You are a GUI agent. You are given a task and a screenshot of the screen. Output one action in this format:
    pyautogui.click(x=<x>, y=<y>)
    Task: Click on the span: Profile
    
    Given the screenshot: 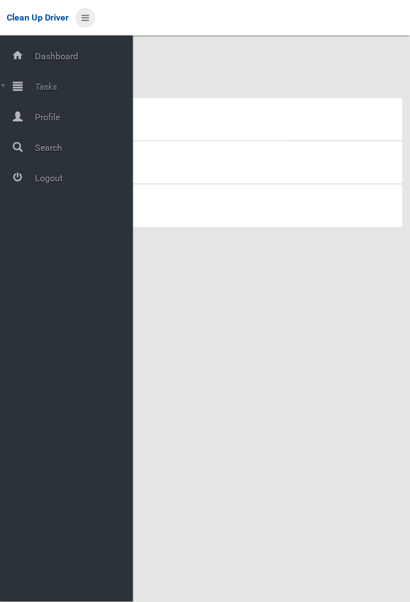 What is the action you would take?
    pyautogui.click(x=82, y=117)
    